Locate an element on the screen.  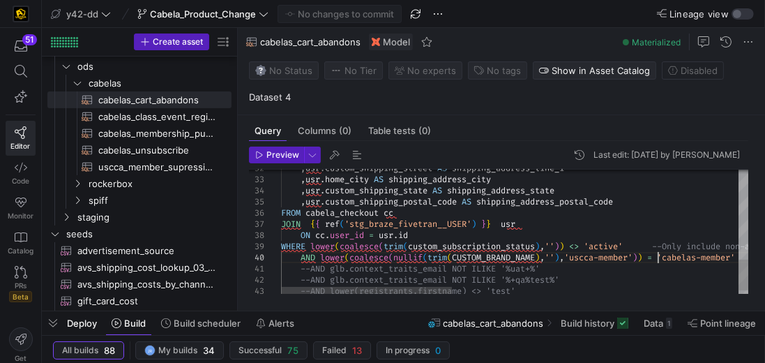
a: PRsBeta is located at coordinates (20, 284).